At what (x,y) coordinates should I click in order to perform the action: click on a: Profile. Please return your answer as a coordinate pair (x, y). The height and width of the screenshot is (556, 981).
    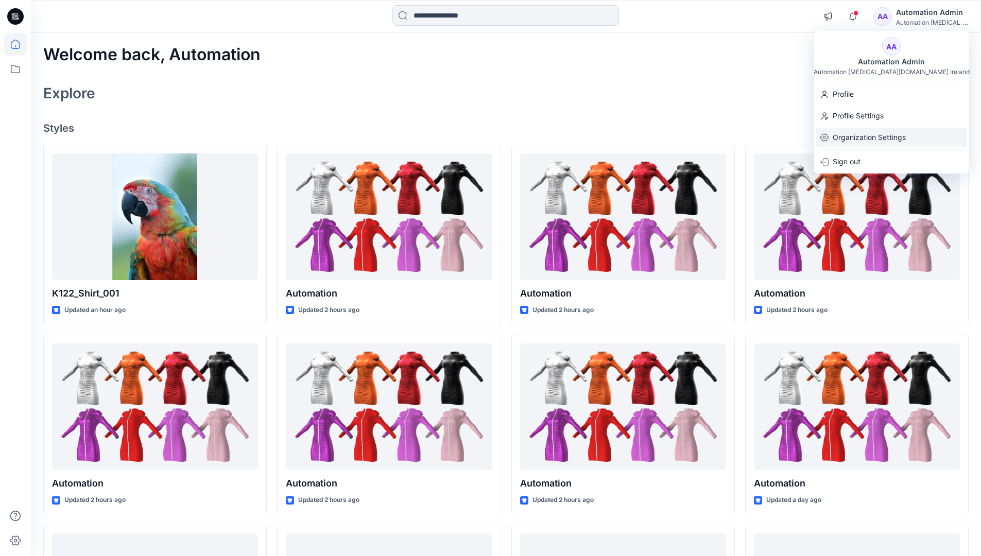
    Looking at the image, I should click on (891, 94).